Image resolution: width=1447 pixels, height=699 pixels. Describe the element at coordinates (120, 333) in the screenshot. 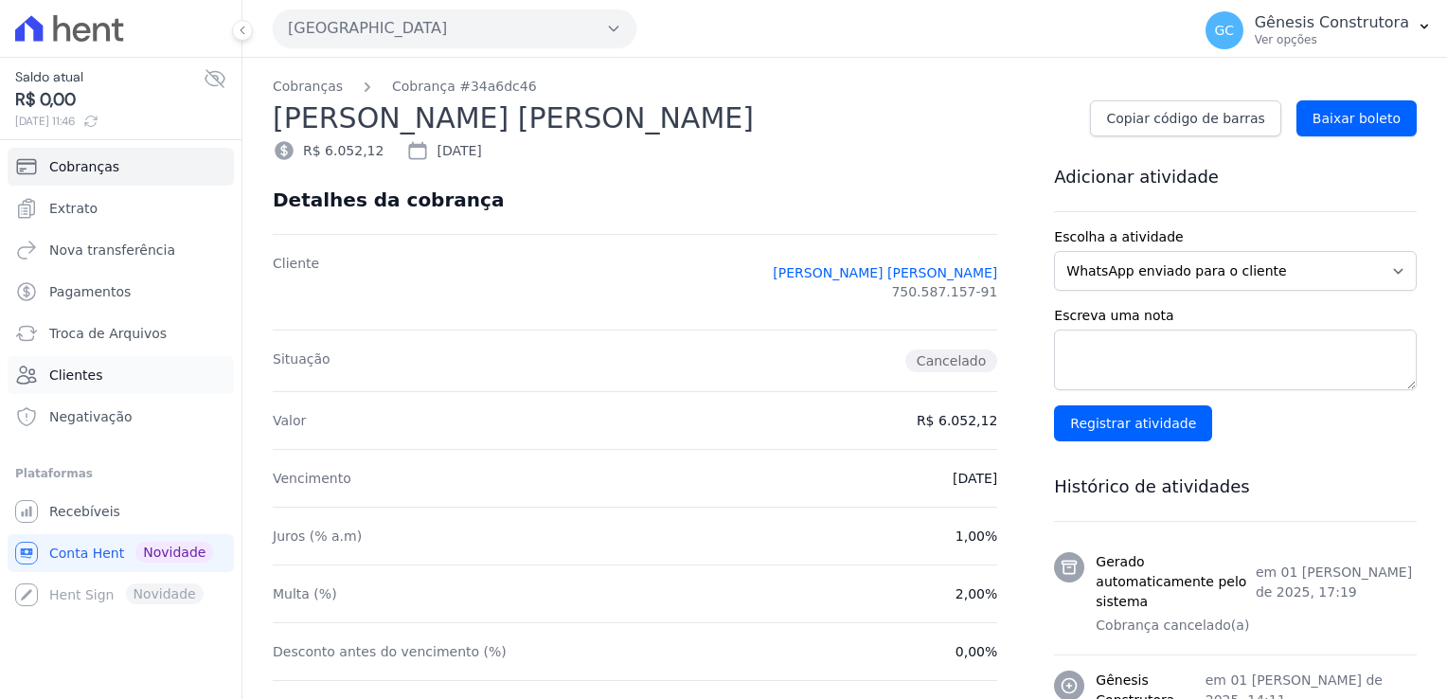

I see `a: Troca de Arquivos` at that location.